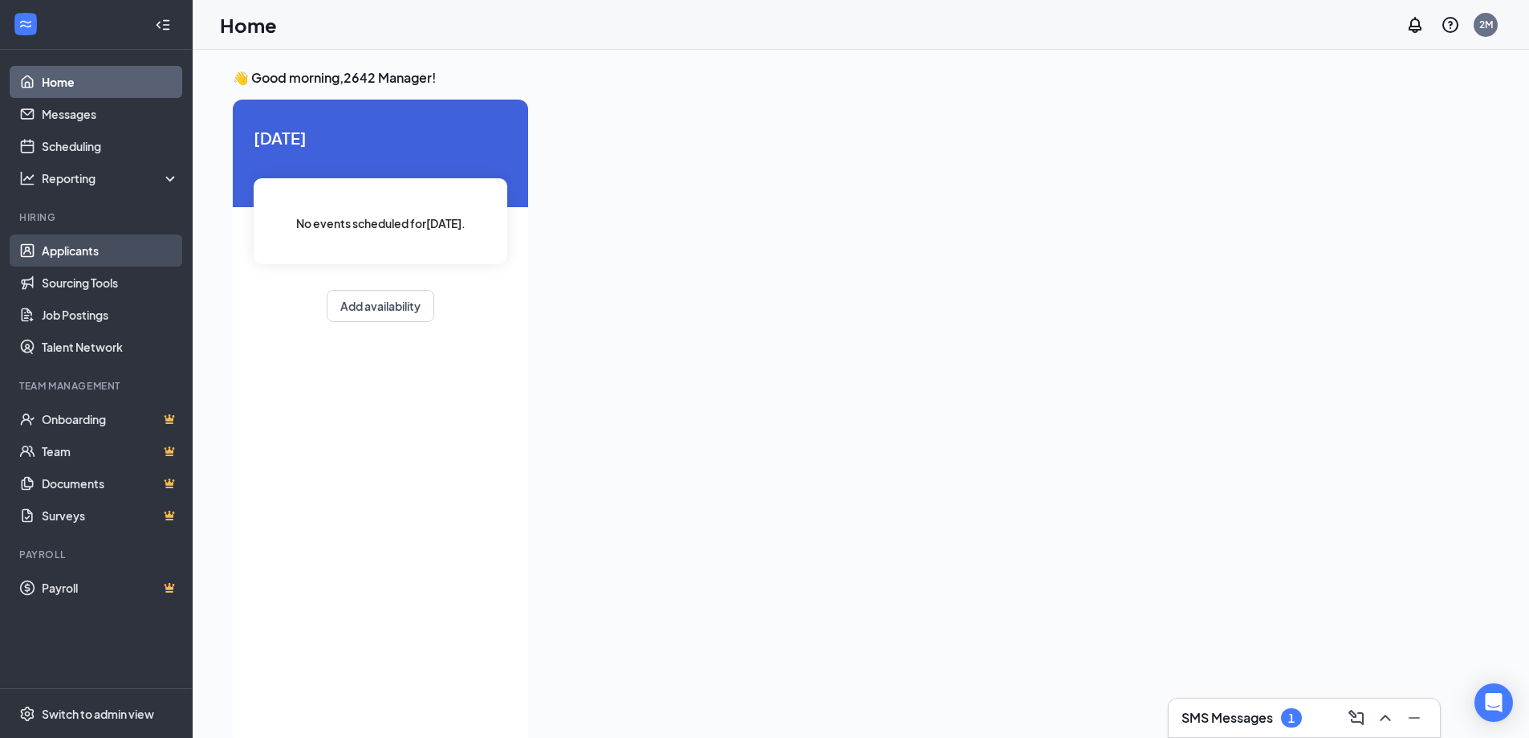 This screenshot has height=738, width=1529. What do you see at coordinates (110, 146) in the screenshot?
I see `a: Scheduling` at bounding box center [110, 146].